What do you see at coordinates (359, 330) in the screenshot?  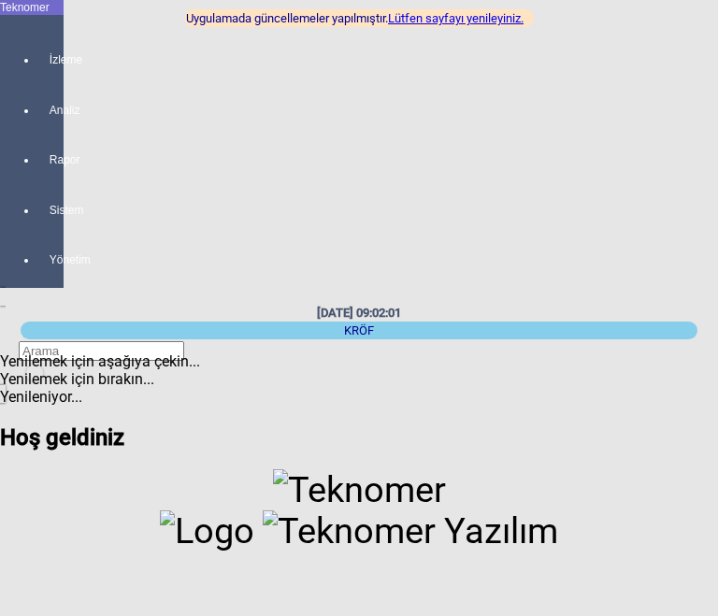 I see `div: KRÖF` at bounding box center [359, 330].